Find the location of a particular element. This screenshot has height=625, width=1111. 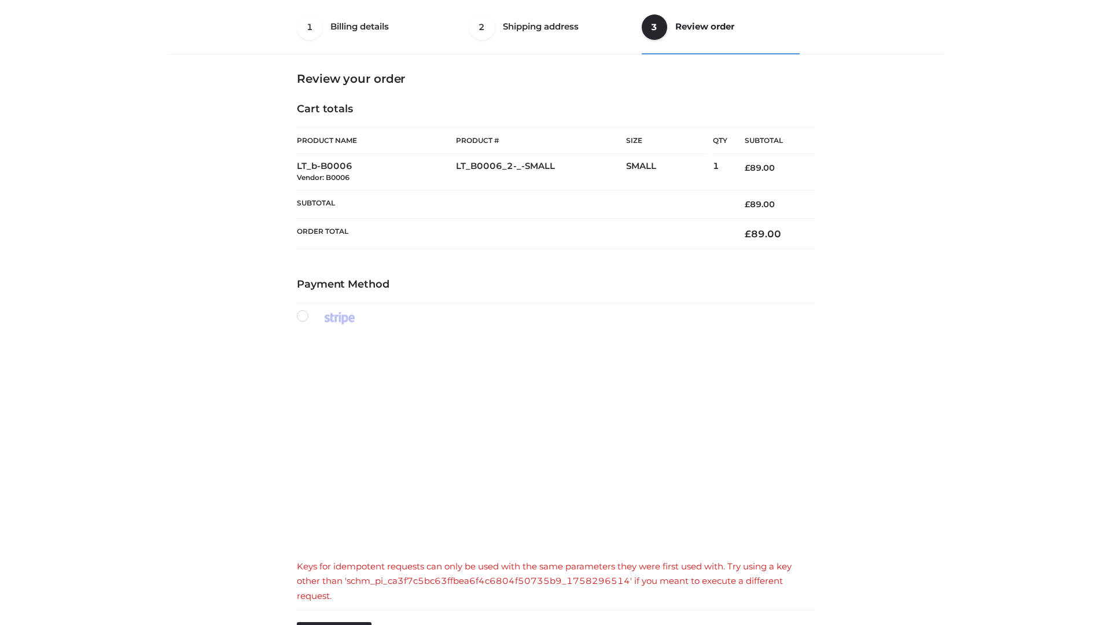

th: Order Total is located at coordinates (512, 234).